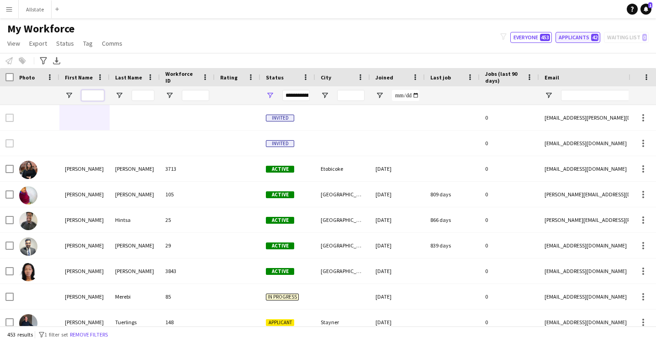 The height and width of the screenshot is (342, 656). What do you see at coordinates (343, 169) in the screenshot?
I see `div: Etobicoke` at bounding box center [343, 169].